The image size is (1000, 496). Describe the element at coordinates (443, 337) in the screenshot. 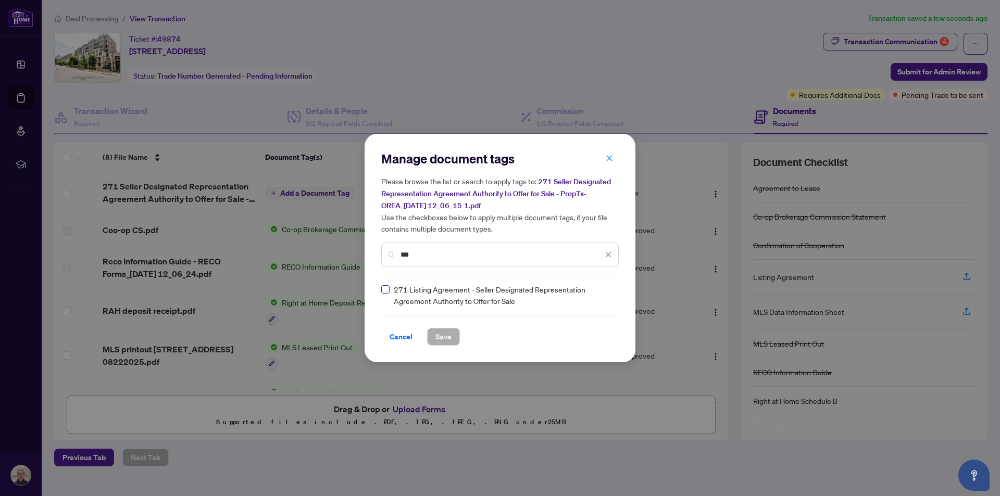

I see `button: Save` at that location.